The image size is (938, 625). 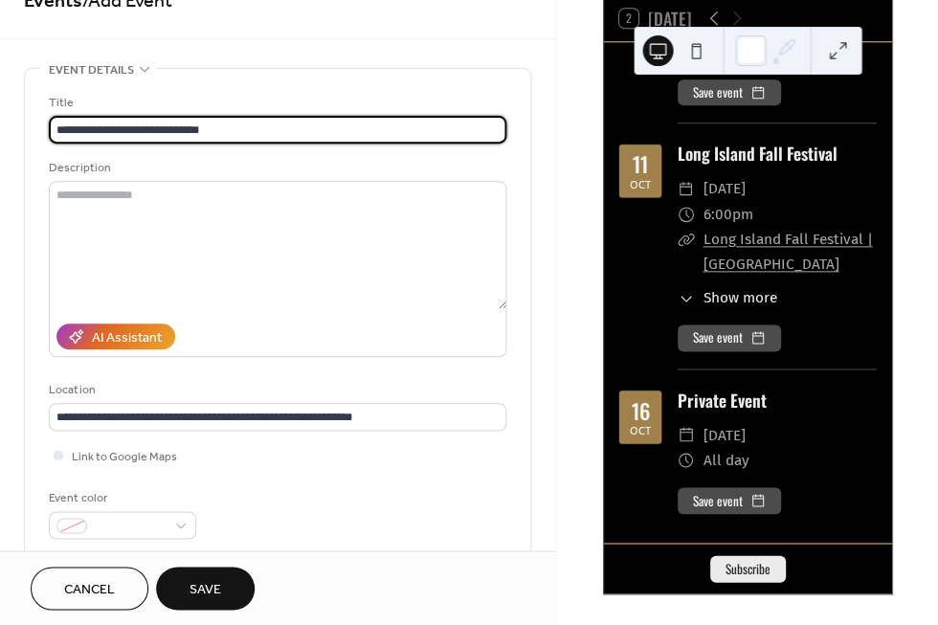 What do you see at coordinates (89, 590) in the screenshot?
I see `span: Cancel` at bounding box center [89, 590].